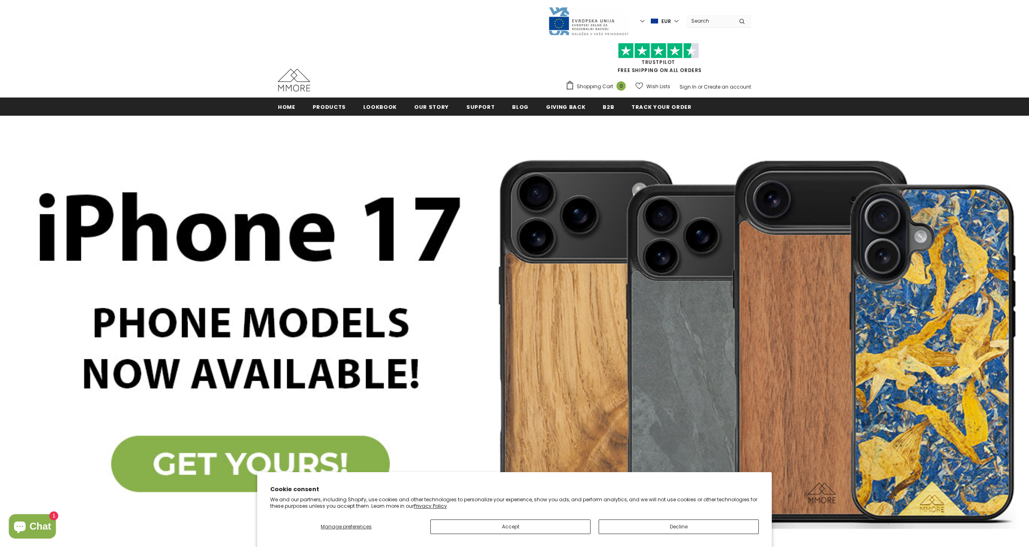  What do you see at coordinates (565, 106) in the screenshot?
I see `a: Giving back` at bounding box center [565, 106].